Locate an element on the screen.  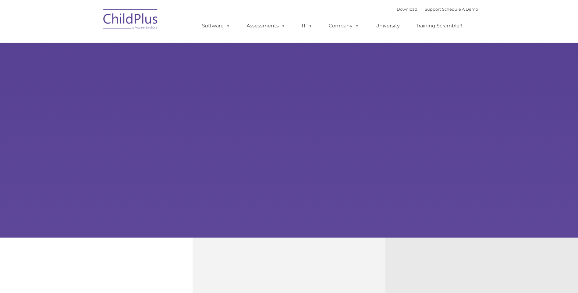
a: University is located at coordinates (388, 26).